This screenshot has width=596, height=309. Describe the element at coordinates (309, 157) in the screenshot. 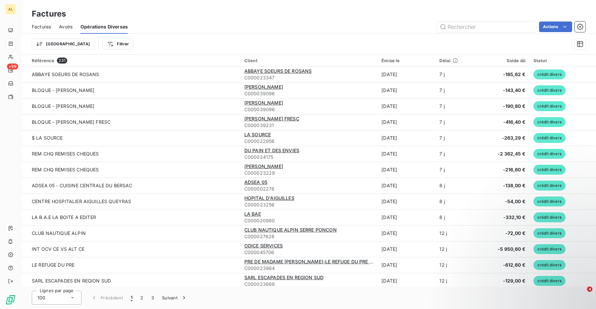

I see `span: C000024175` at that location.